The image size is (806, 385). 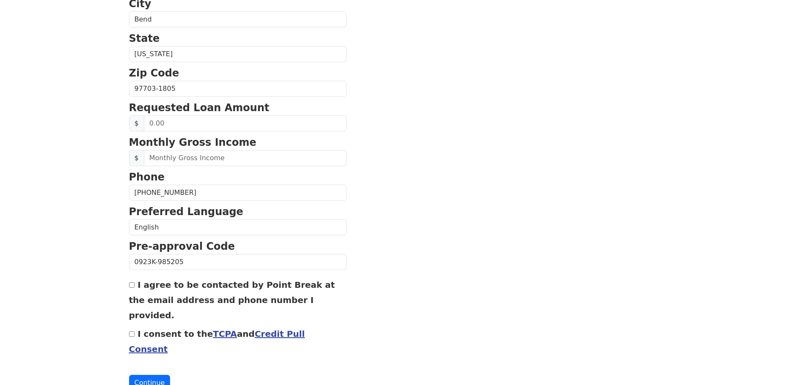 What do you see at coordinates (144, 38) in the screenshot?
I see `strong: State` at bounding box center [144, 38].